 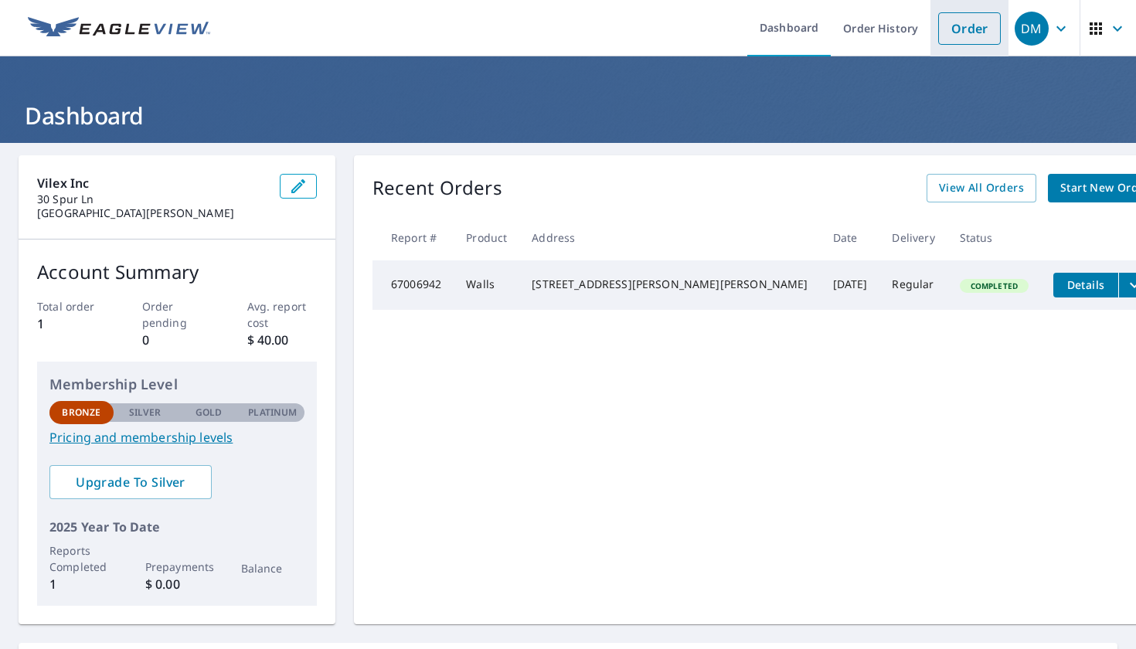 I want to click on p: 2025 Year To Date, so click(x=177, y=527).